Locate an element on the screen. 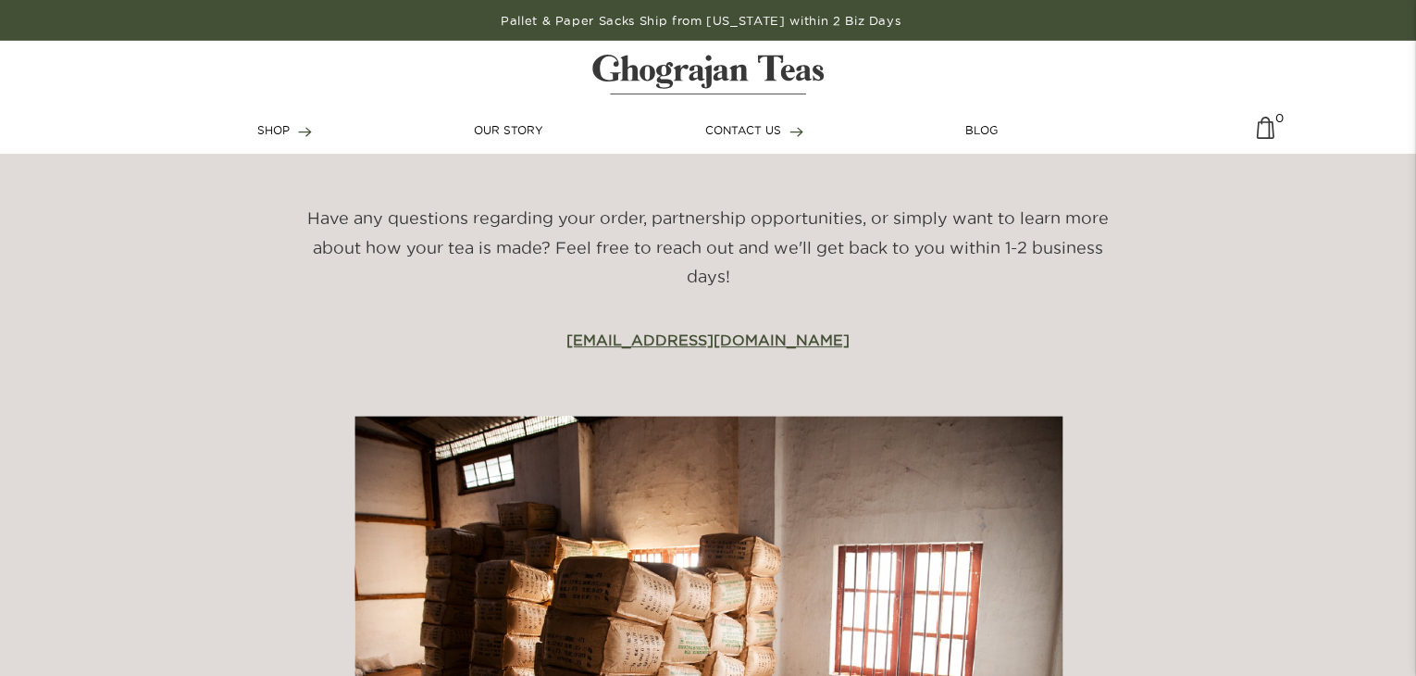 This screenshot has height=676, width=1416. h5: Have any questions regarding your order, partnership opportunities, or simply want to learn more ... is located at coordinates (708, 266).